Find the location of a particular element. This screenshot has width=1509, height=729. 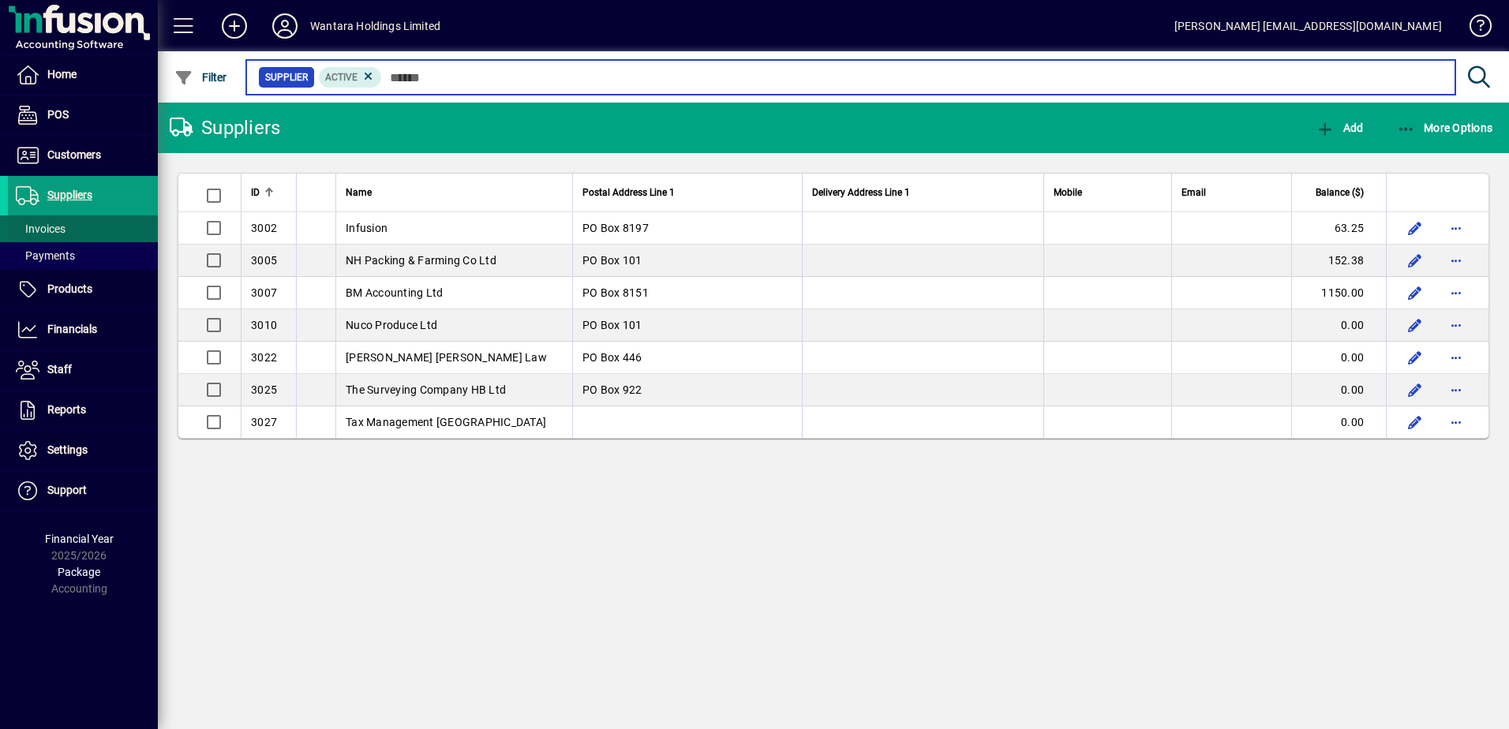

span: Nuco Produce Ltd is located at coordinates (392, 325).